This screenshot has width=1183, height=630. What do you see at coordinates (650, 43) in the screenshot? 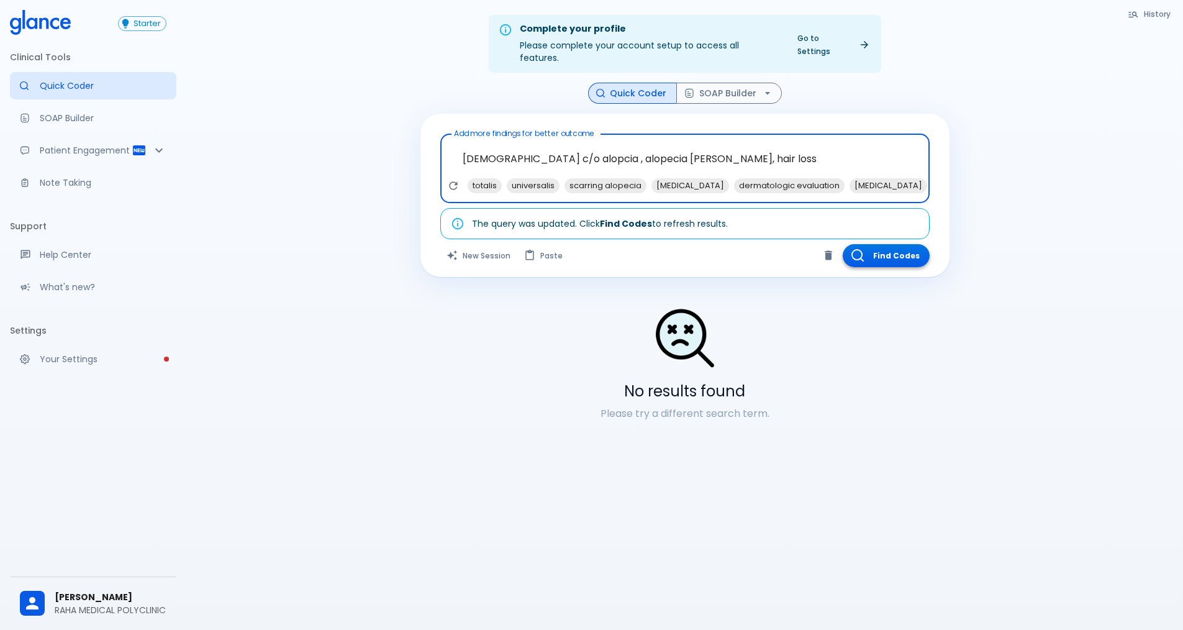
I see `div: Please complete your account setup to access all features.` at bounding box center [650, 43].